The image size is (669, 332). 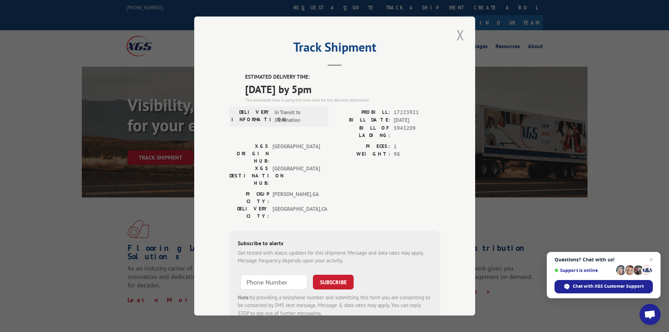 What do you see at coordinates (251, 116) in the screenshot?
I see `label: DELIVERY INFORMATION:` at bounding box center [251, 116].